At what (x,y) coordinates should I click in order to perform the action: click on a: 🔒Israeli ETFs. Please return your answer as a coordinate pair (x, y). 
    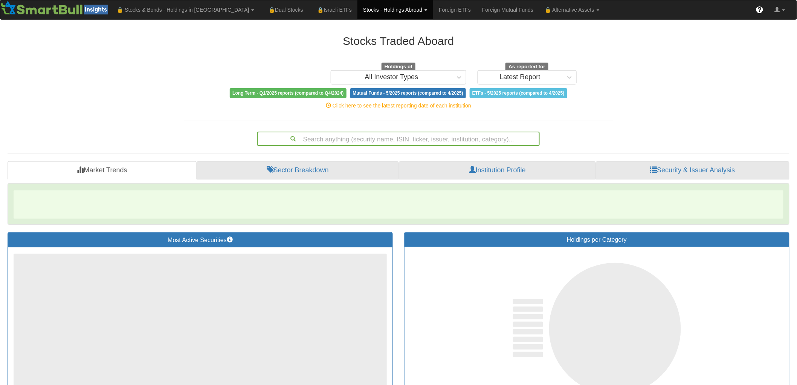
    Looking at the image, I should click on (333, 10).